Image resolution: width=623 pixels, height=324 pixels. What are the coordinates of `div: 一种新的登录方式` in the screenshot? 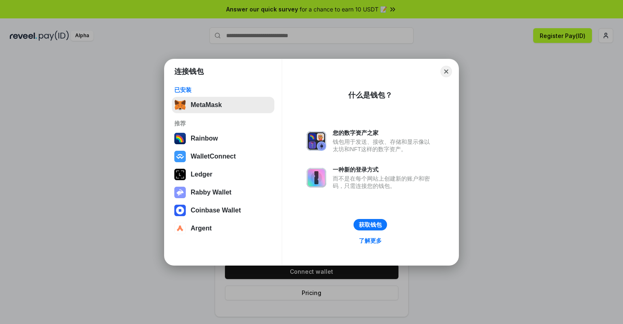 It's located at (384, 170).